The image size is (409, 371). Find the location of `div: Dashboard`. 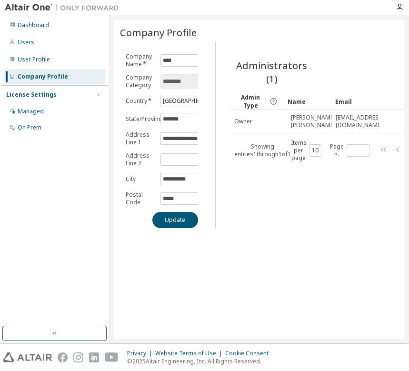

div: Dashboard is located at coordinates (33, 25).